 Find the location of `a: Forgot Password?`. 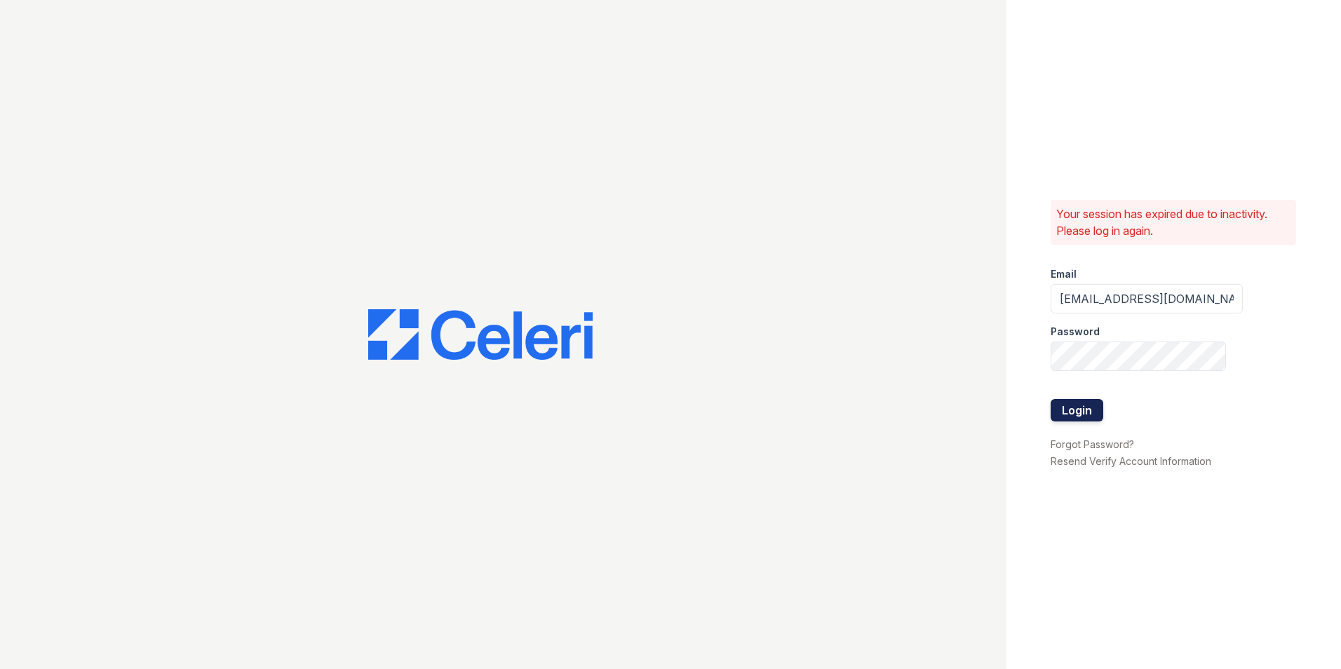

a: Forgot Password? is located at coordinates (1092, 444).